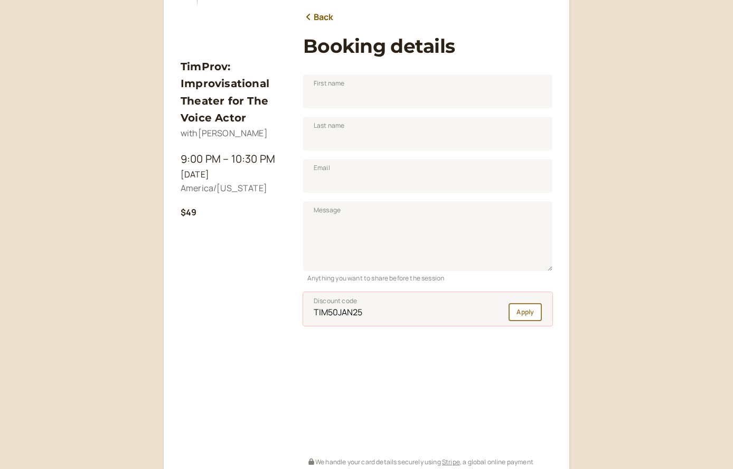  Describe the element at coordinates (335, 301) in the screenshot. I see `span: Discount code` at that location.